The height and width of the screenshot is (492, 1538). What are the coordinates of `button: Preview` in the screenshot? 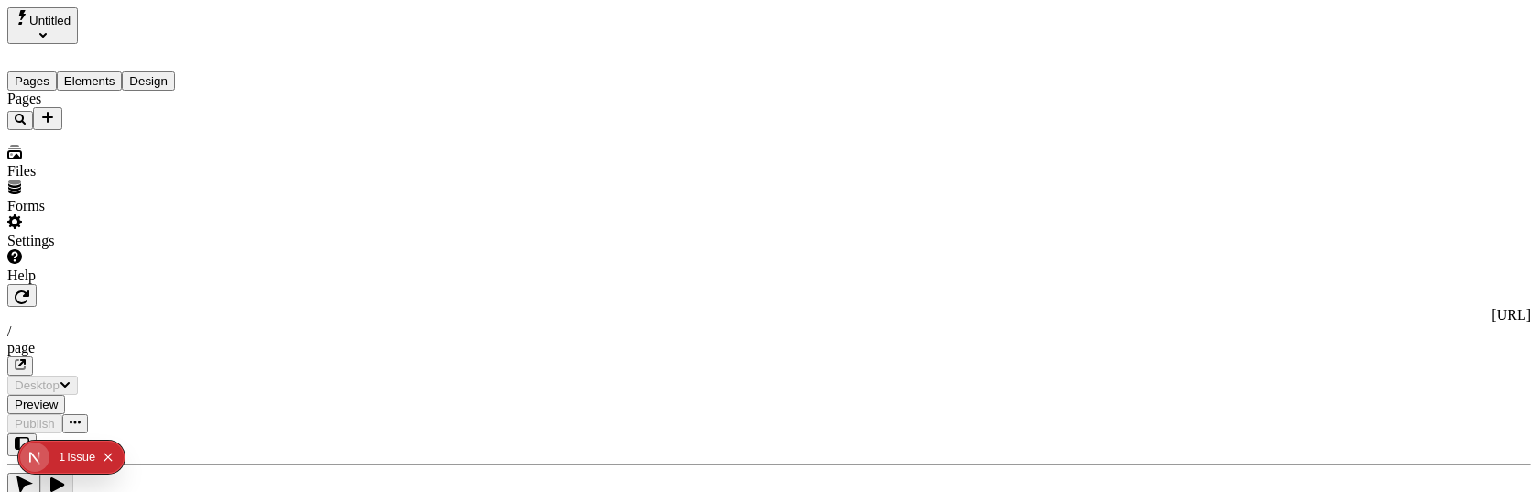 It's located at (36, 404).